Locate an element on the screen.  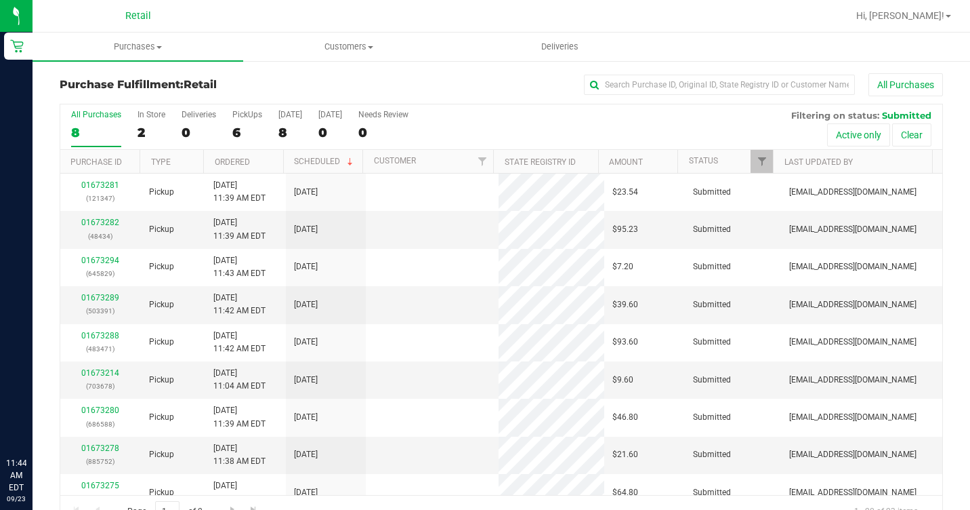
button: Active only is located at coordinates (858, 135).